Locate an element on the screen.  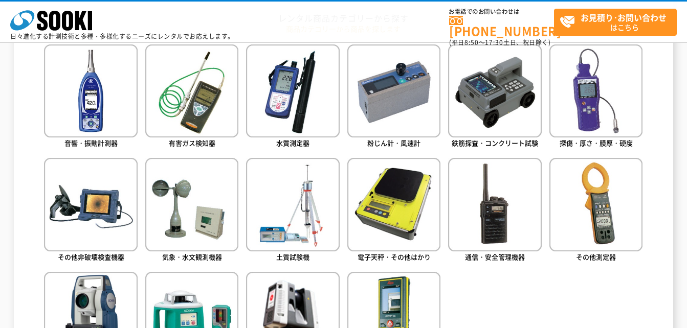
span: 気象・水文観測機器 is located at coordinates (192, 257).